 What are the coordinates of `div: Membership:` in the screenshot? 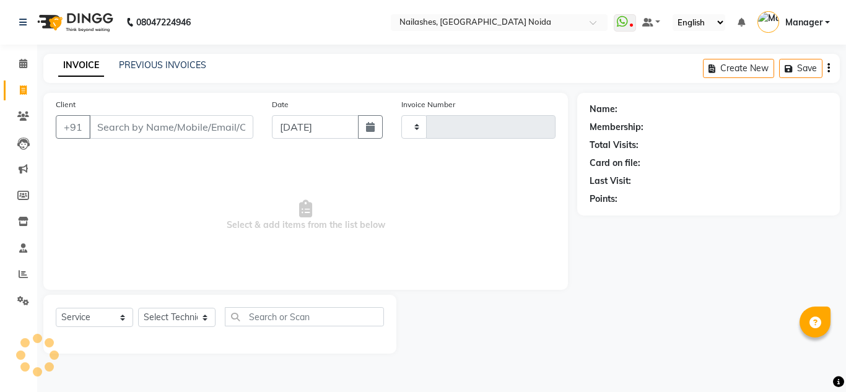 It's located at (616, 127).